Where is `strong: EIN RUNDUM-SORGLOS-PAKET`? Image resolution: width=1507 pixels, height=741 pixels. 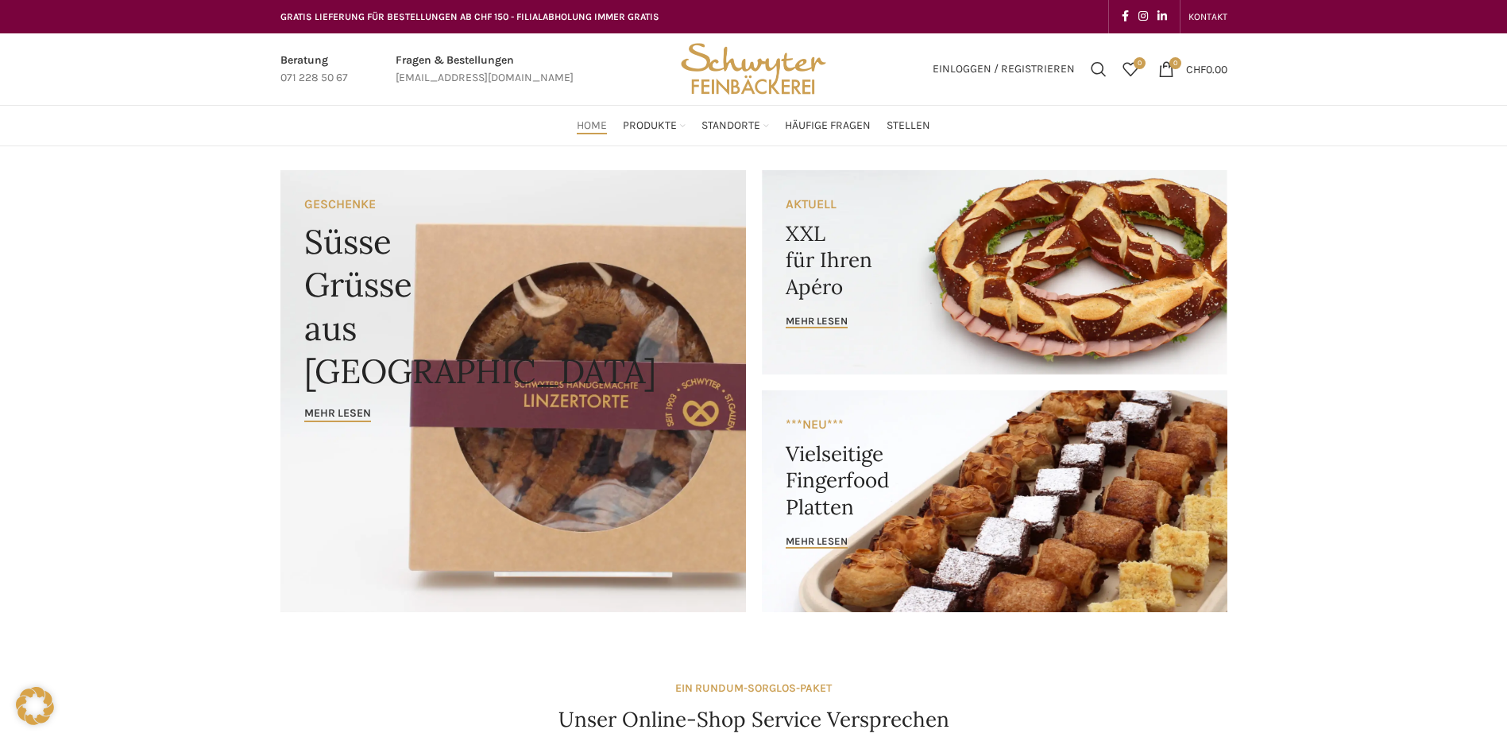 strong: EIN RUNDUM-SORGLOS-PAKET is located at coordinates (753, 687).